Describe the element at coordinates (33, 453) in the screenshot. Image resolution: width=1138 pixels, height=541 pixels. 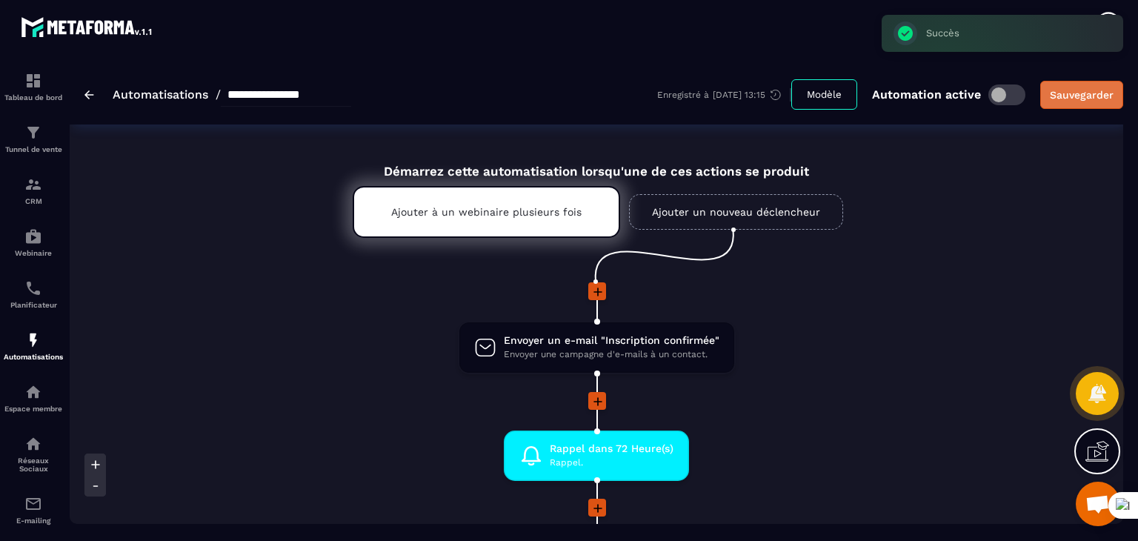
I see `a: social-networksocial-networkRéseaux Sociaux` at that location.